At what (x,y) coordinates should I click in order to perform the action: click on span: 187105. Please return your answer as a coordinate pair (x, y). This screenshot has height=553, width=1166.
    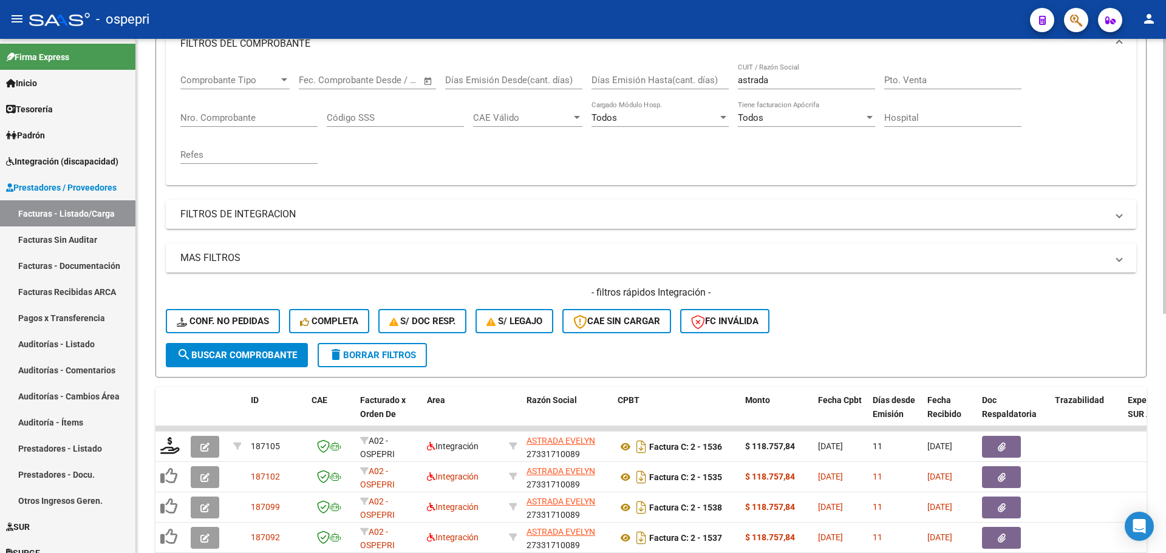
    Looking at the image, I should click on (265, 446).